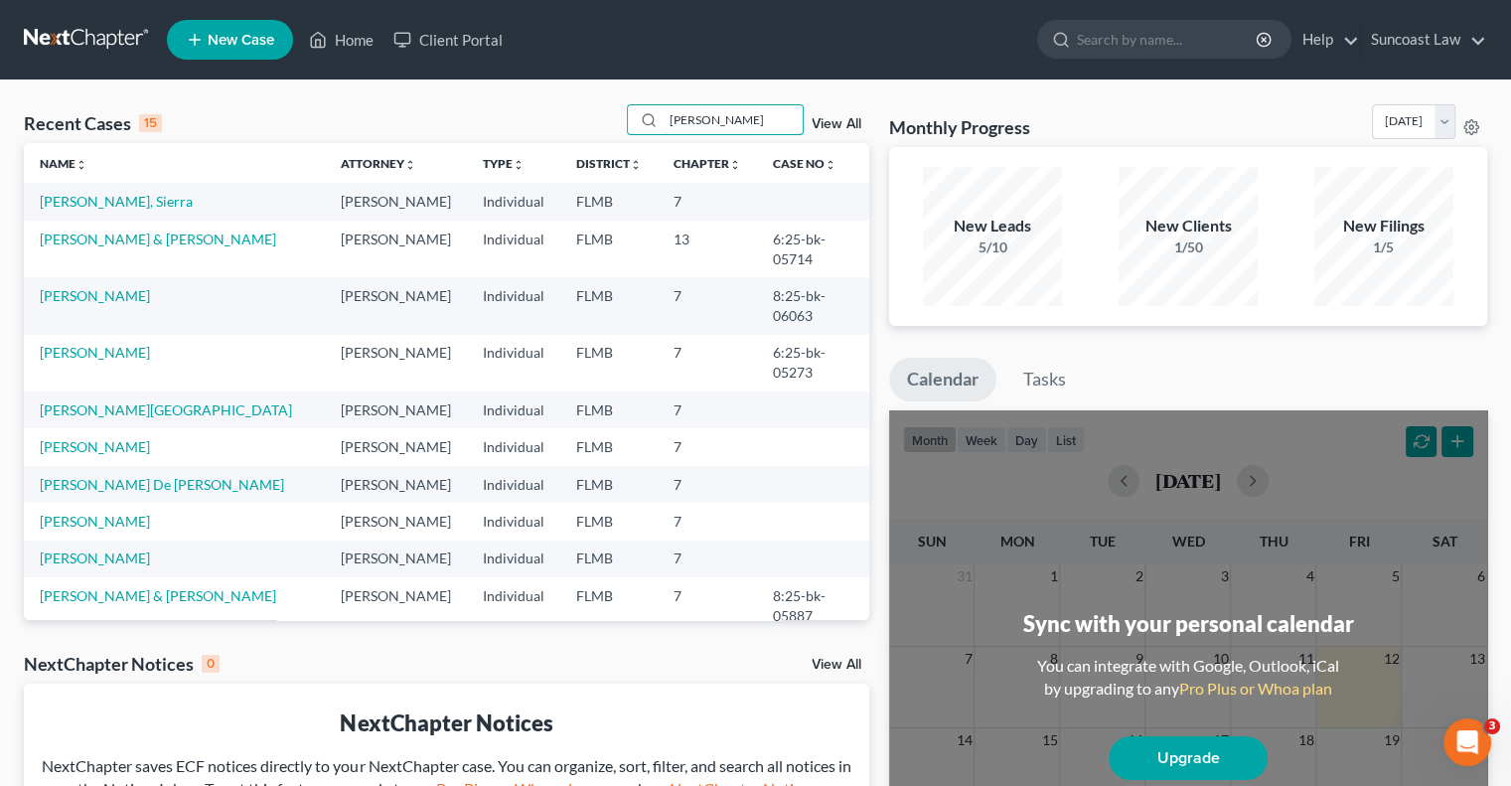 This screenshot has width=1511, height=786. Describe the element at coordinates (1384, 225) in the screenshot. I see `div: New Filings` at that location.